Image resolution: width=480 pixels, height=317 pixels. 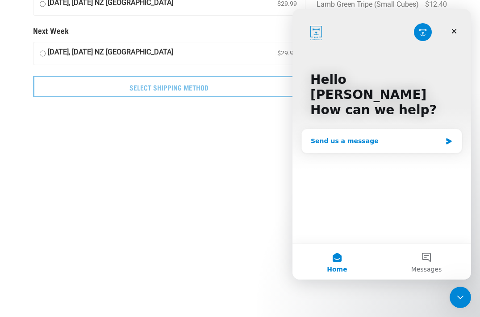 What do you see at coordinates (134, 253) in the screenshot?
I see `button: Messages` at bounding box center [134, 253].